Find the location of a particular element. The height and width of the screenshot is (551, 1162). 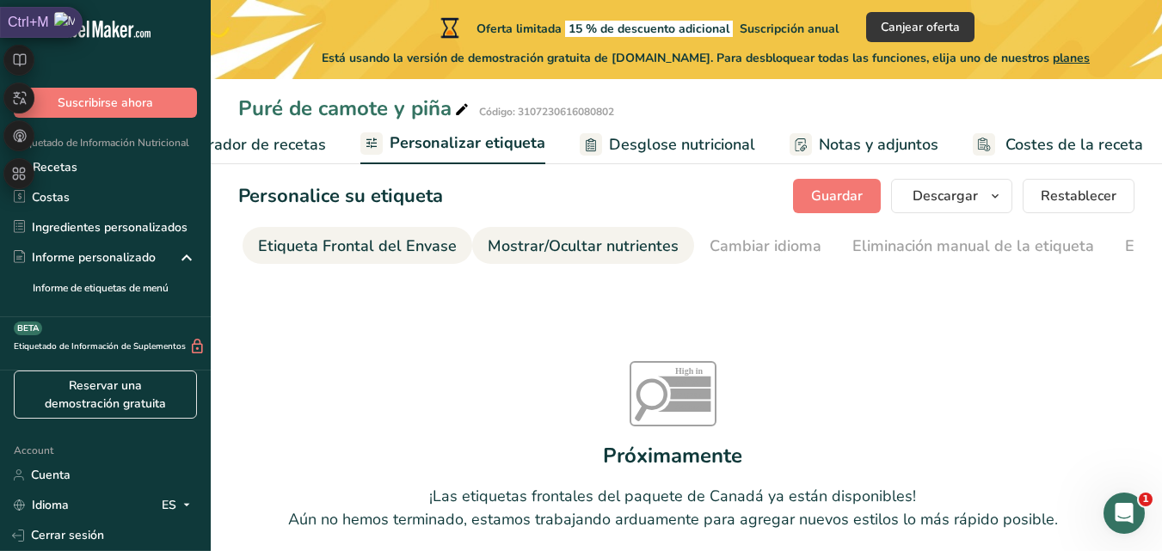

span: Descargar is located at coordinates (945, 196).